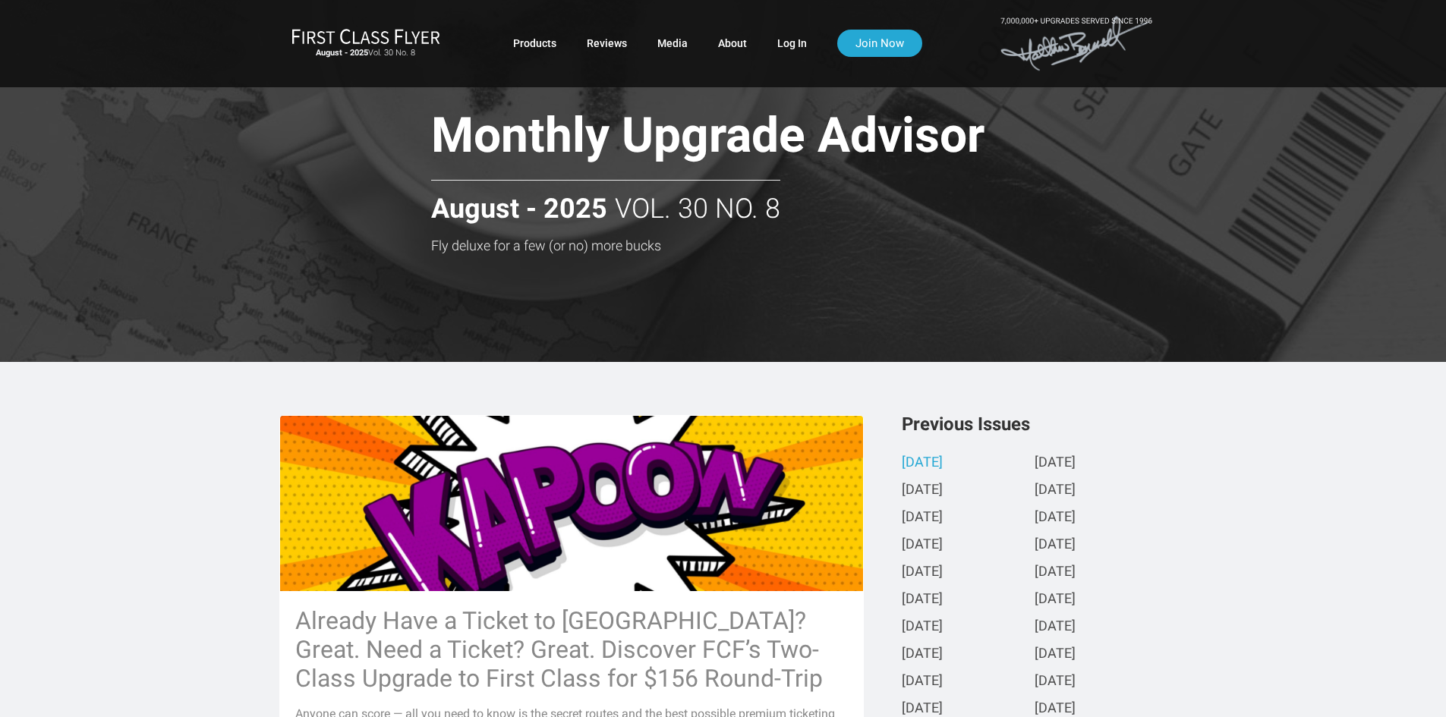  Describe the element at coordinates (606, 202) in the screenshot. I see `h2: Vol. 30 No. 8` at that location.